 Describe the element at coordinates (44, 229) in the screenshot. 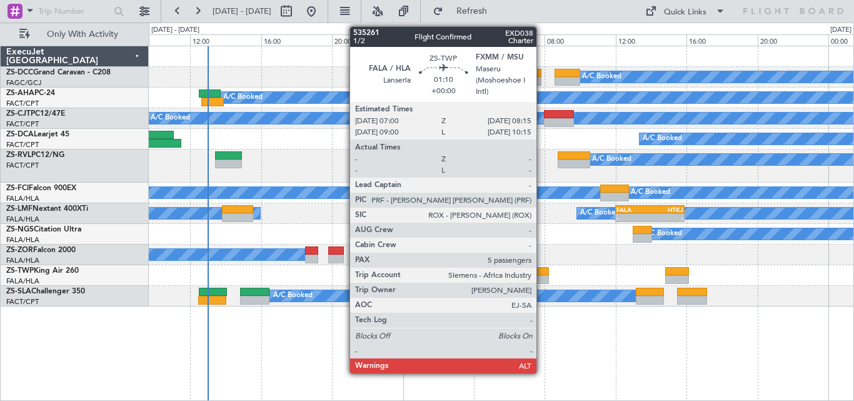

I see `a: ZS-NGSCitation Ultra` at that location.